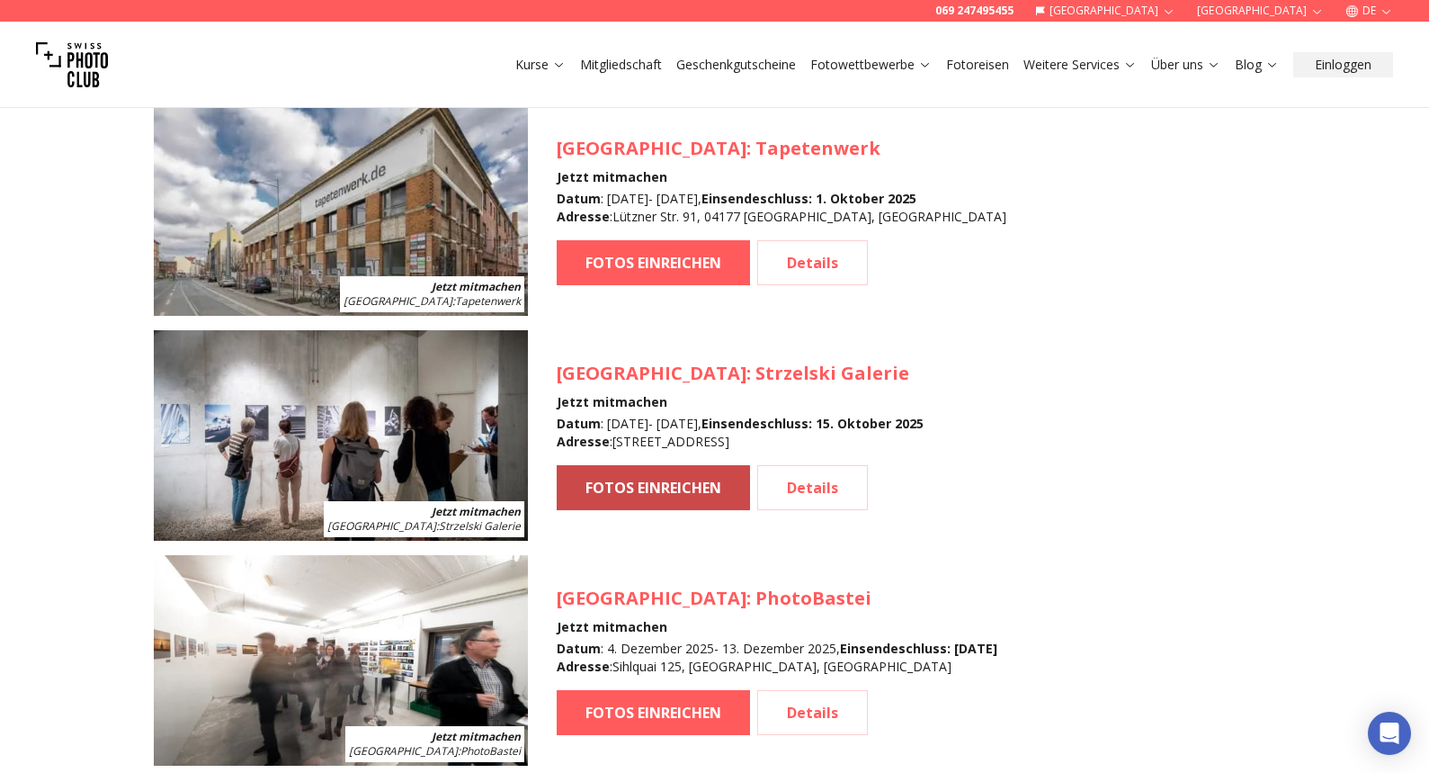 The height and width of the screenshot is (773, 1429). Describe the element at coordinates (974, 11) in the screenshot. I see `a: 069 247495455` at that location.